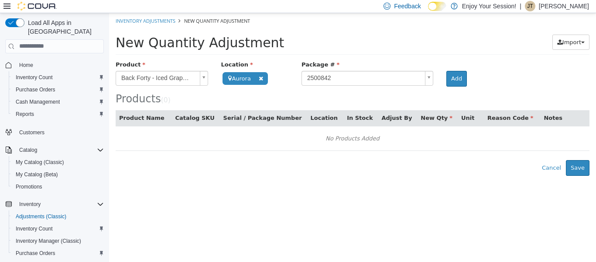  I want to click on span: Aurora, so click(136, 65).